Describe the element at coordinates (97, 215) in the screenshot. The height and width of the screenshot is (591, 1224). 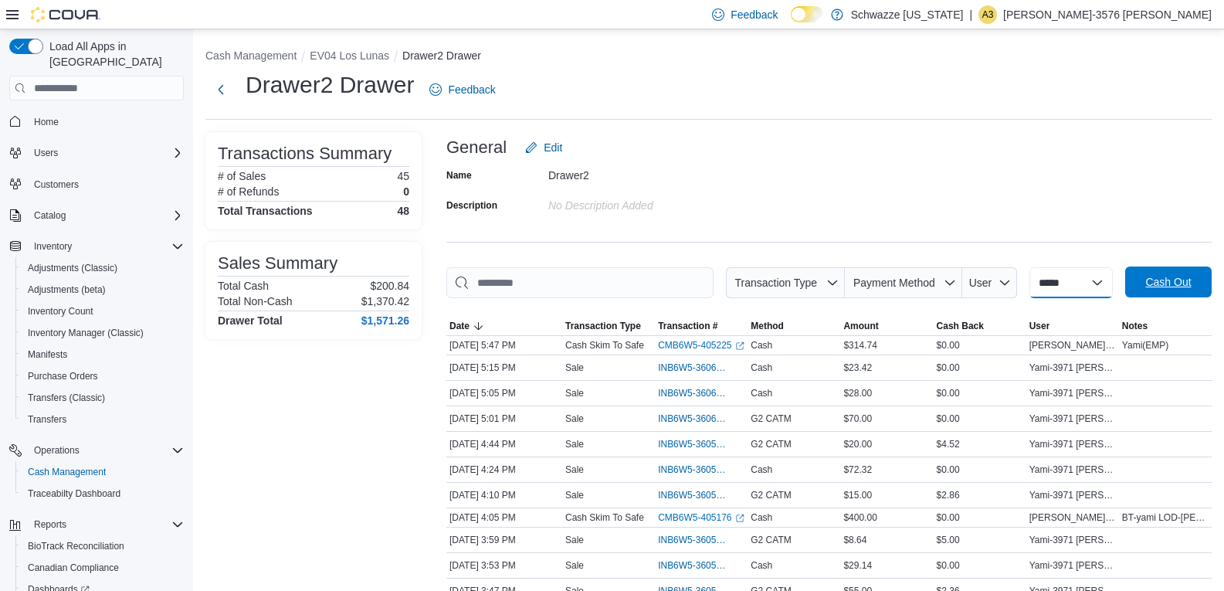
I see `button: Catalog` at that location.